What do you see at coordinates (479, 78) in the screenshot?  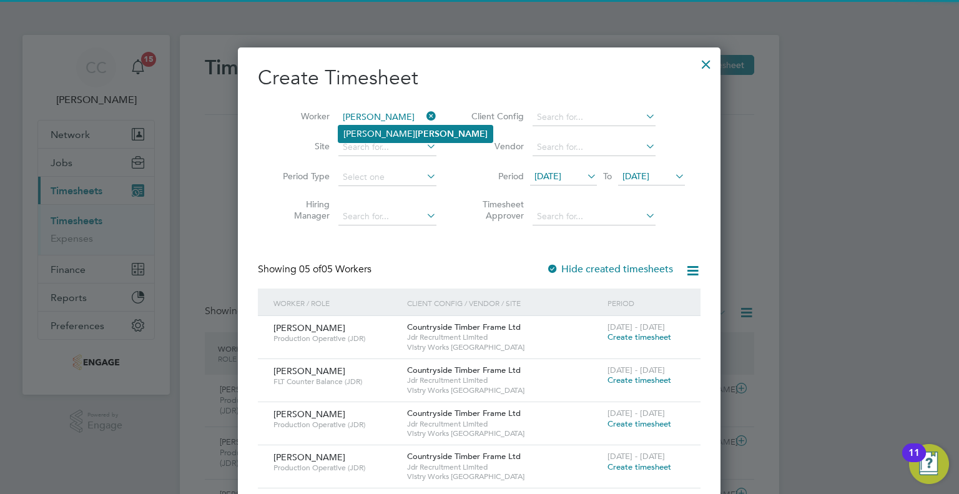 I see `h2: Create Timesheet` at bounding box center [479, 78].